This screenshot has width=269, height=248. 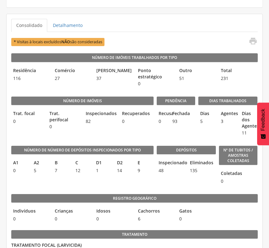 I want to click on legend: Crianças, so click(x=72, y=211).